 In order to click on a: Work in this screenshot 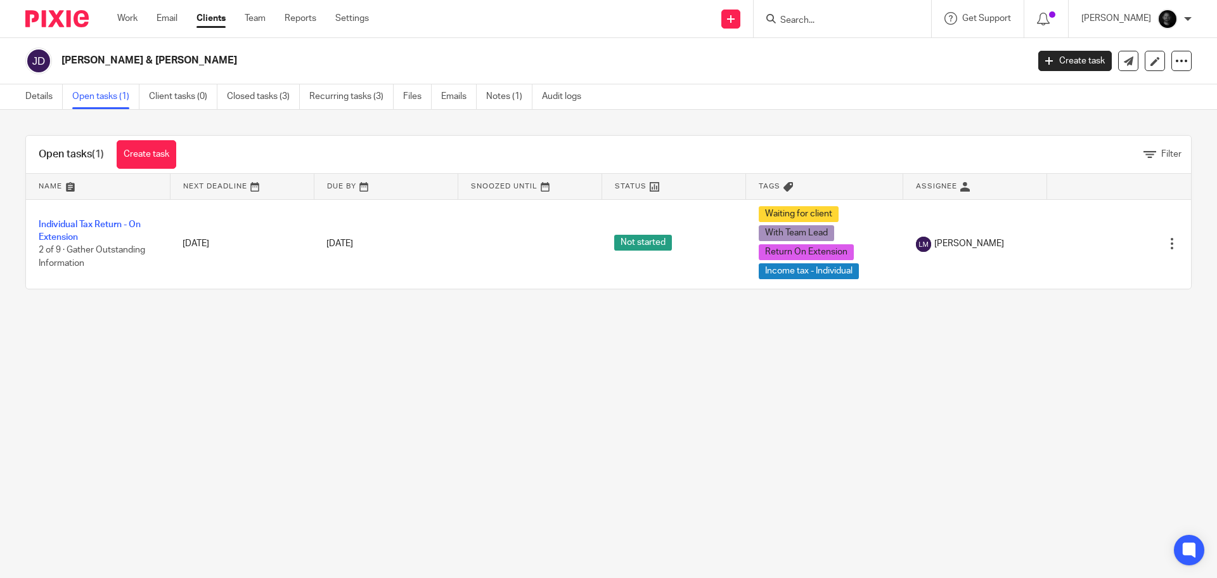, I will do `click(127, 18)`.